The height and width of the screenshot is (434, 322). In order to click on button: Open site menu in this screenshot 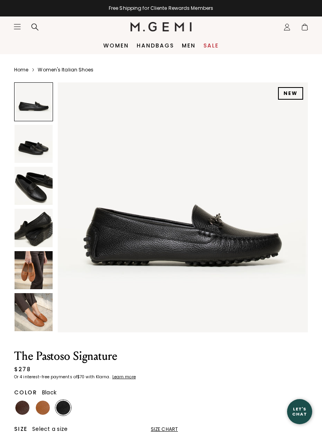, I will do `click(17, 27)`.